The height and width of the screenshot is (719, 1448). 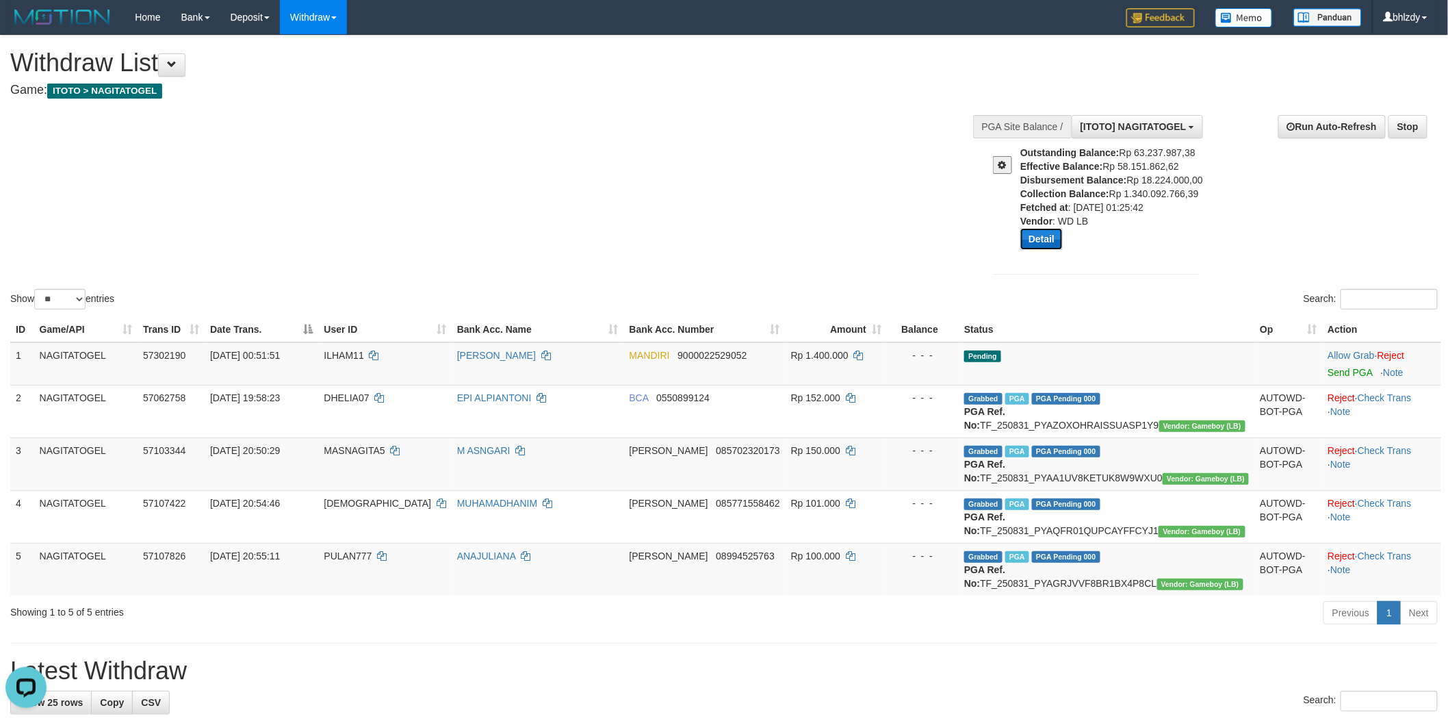 I want to click on th: Balance, so click(x=923, y=329).